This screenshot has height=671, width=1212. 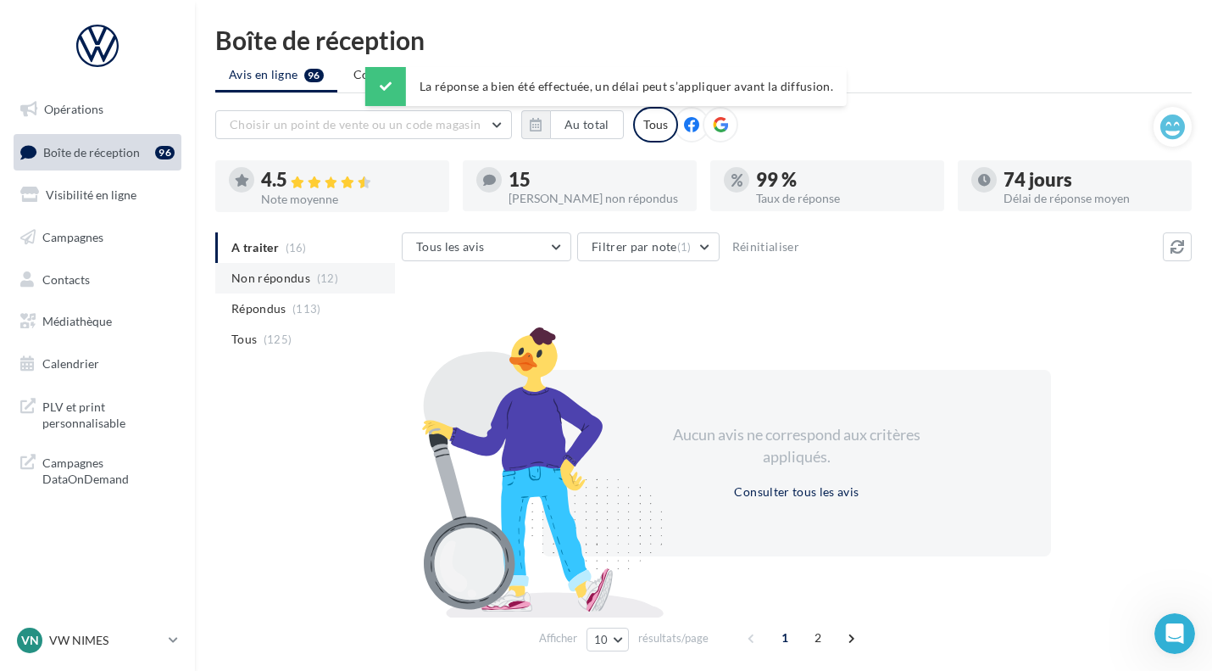 I want to click on span: (125), so click(x=278, y=339).